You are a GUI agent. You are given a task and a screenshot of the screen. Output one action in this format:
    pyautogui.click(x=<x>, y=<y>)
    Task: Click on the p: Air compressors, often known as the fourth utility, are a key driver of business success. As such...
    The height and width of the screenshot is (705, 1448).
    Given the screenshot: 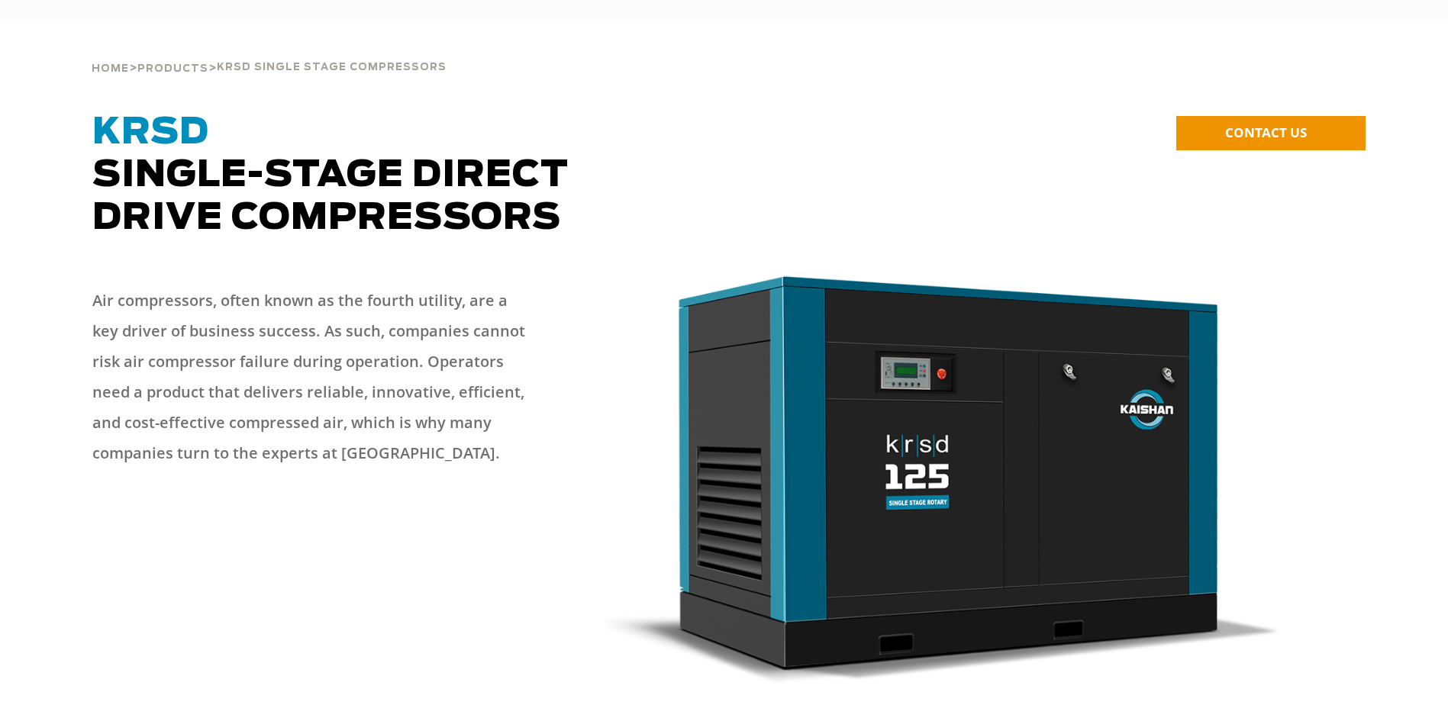 What is the action you would take?
    pyautogui.click(x=314, y=377)
    